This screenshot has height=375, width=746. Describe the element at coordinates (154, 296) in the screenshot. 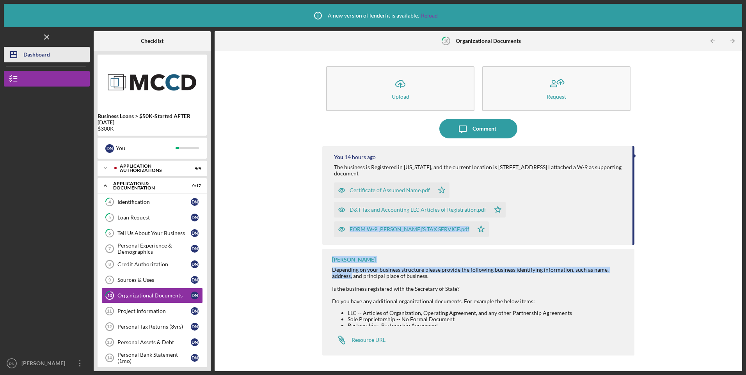

I see `div: Organizational Documents` at that location.